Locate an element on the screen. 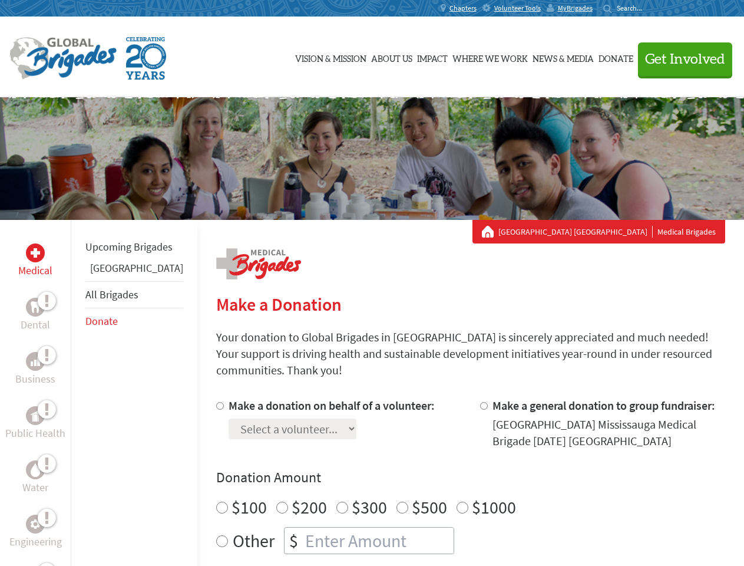 The image size is (744, 566). a: About Us is located at coordinates (392, 57).